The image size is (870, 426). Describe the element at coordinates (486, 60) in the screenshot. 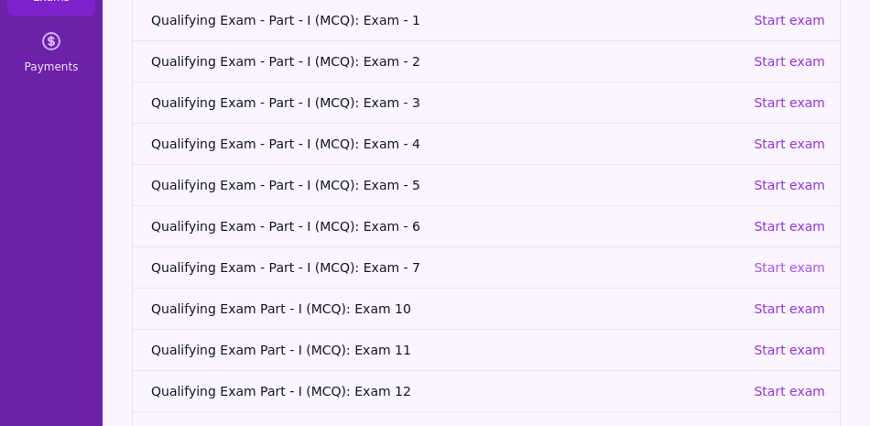

I see `a: Qualifying Exam - Part - I (MCQ): Exam - 2Start exam` at that location.